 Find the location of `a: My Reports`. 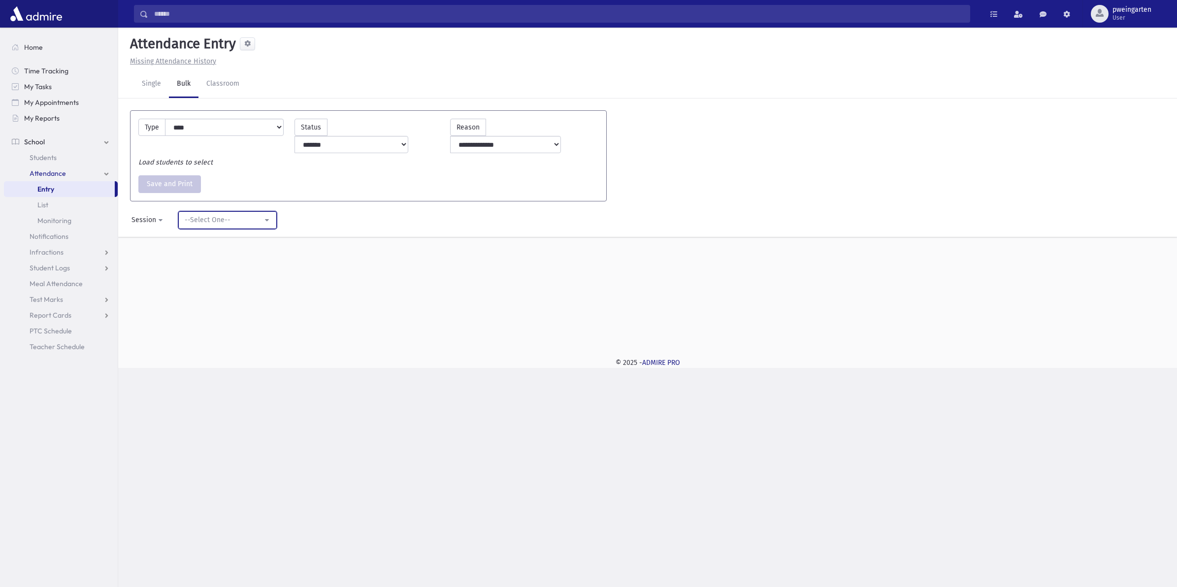

a: My Reports is located at coordinates (61, 118).